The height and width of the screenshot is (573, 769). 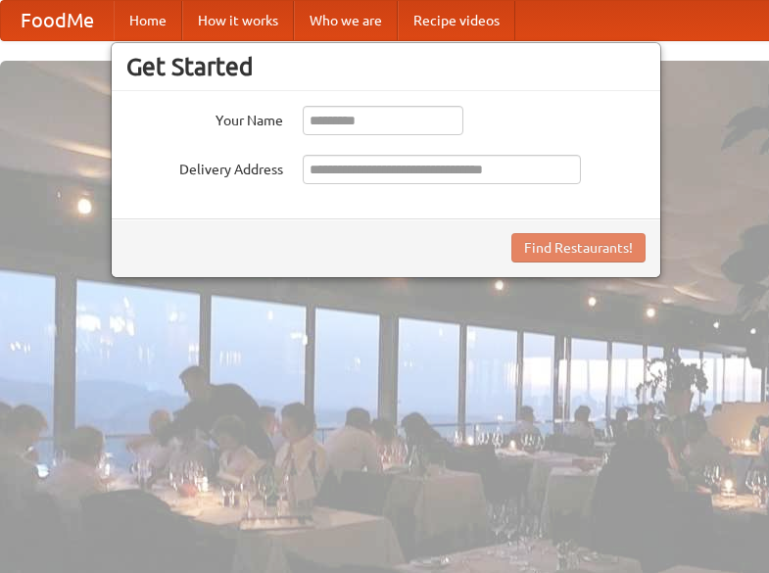 I want to click on a: How it works, so click(x=238, y=21).